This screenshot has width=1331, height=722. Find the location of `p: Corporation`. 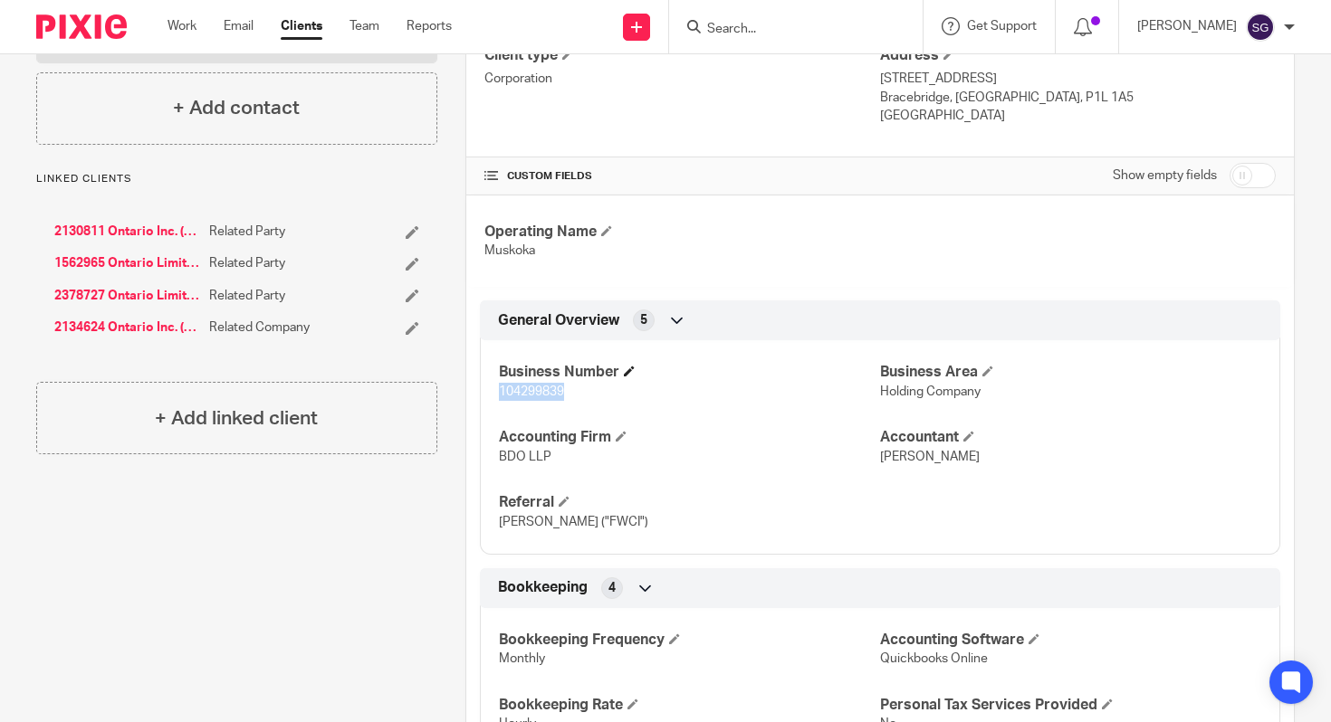

p: Corporation is located at coordinates (682, 79).